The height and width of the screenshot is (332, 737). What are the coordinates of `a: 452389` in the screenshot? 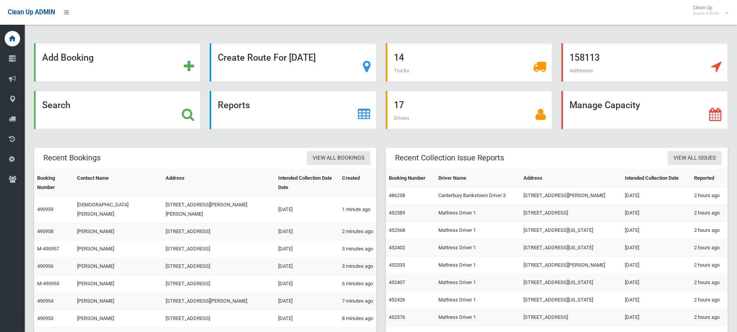 It's located at (397, 213).